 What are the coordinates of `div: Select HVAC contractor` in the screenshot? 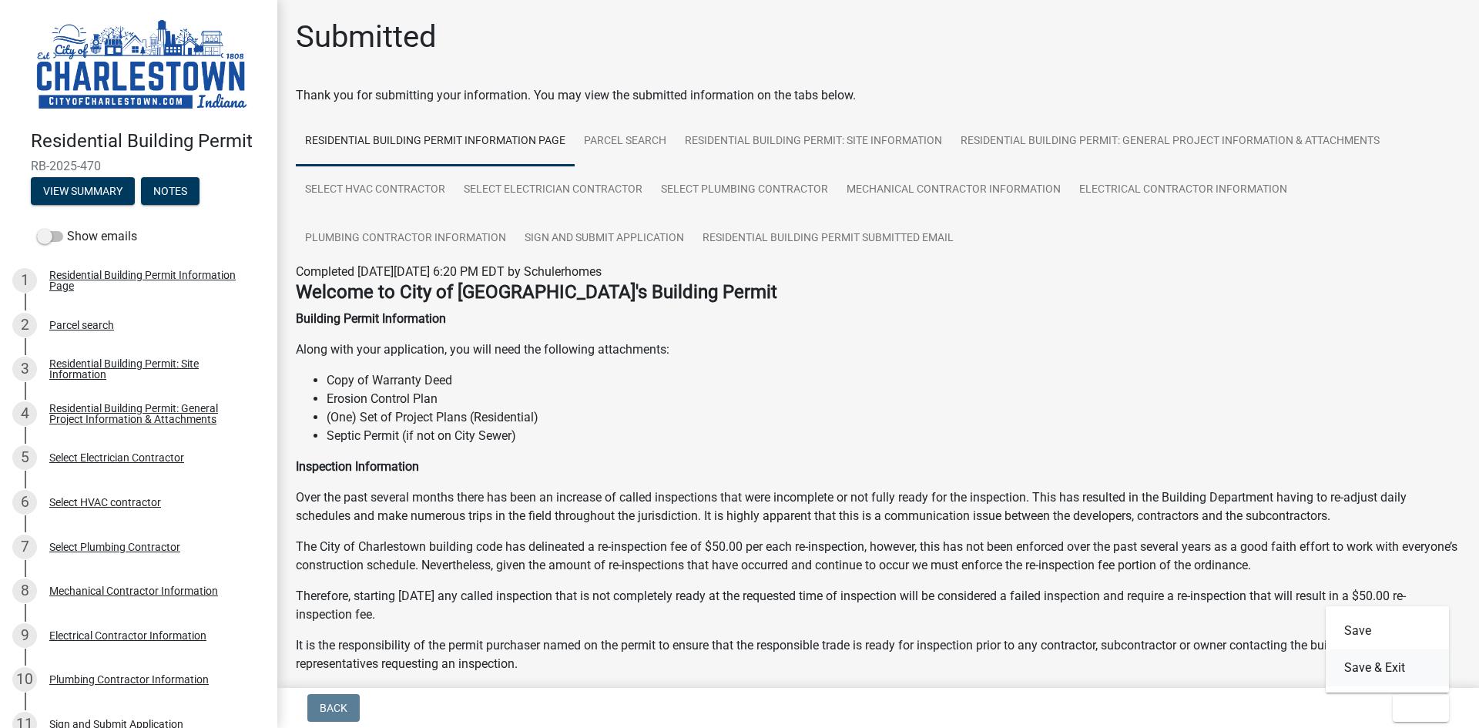 It's located at (105, 502).